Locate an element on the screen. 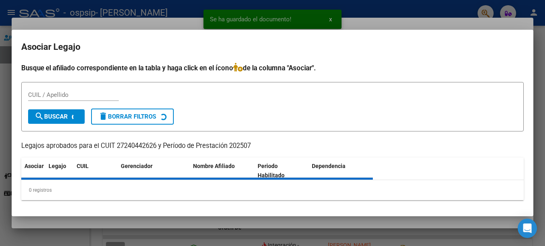 This screenshot has width=545, height=246. span: Dependencia is located at coordinates (329, 166).